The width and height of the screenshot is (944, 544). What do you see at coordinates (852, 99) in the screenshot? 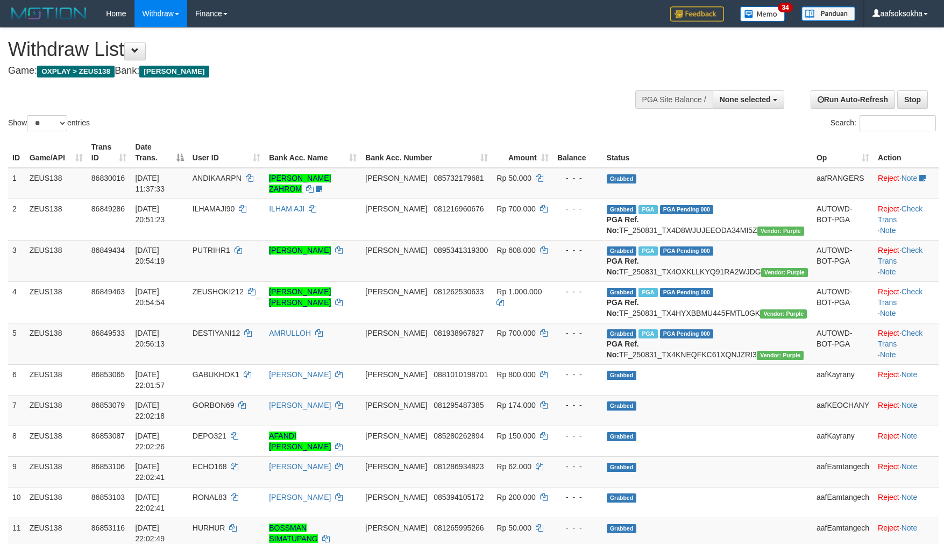
I see `a: Run Auto-Refresh` at bounding box center [852, 99].